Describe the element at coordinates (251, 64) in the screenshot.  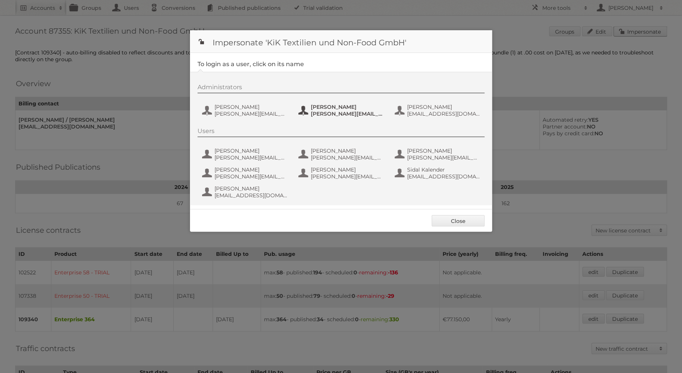
I see `legend: To login as a user, click on its name` at that location.